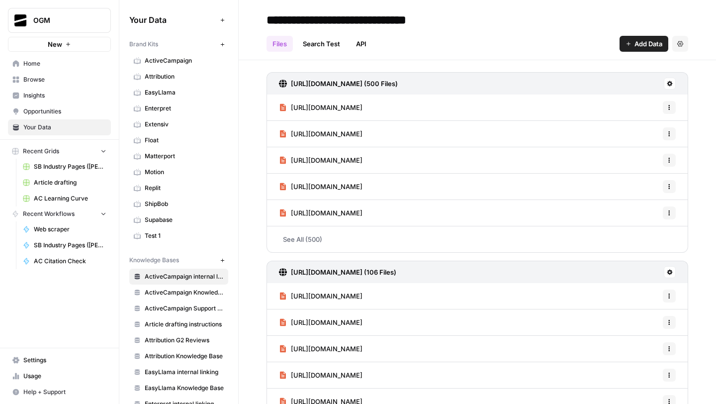 Image resolution: width=716 pixels, height=404 pixels. What do you see at coordinates (65, 198) in the screenshot?
I see `a: AC Learning Curve` at bounding box center [65, 198].